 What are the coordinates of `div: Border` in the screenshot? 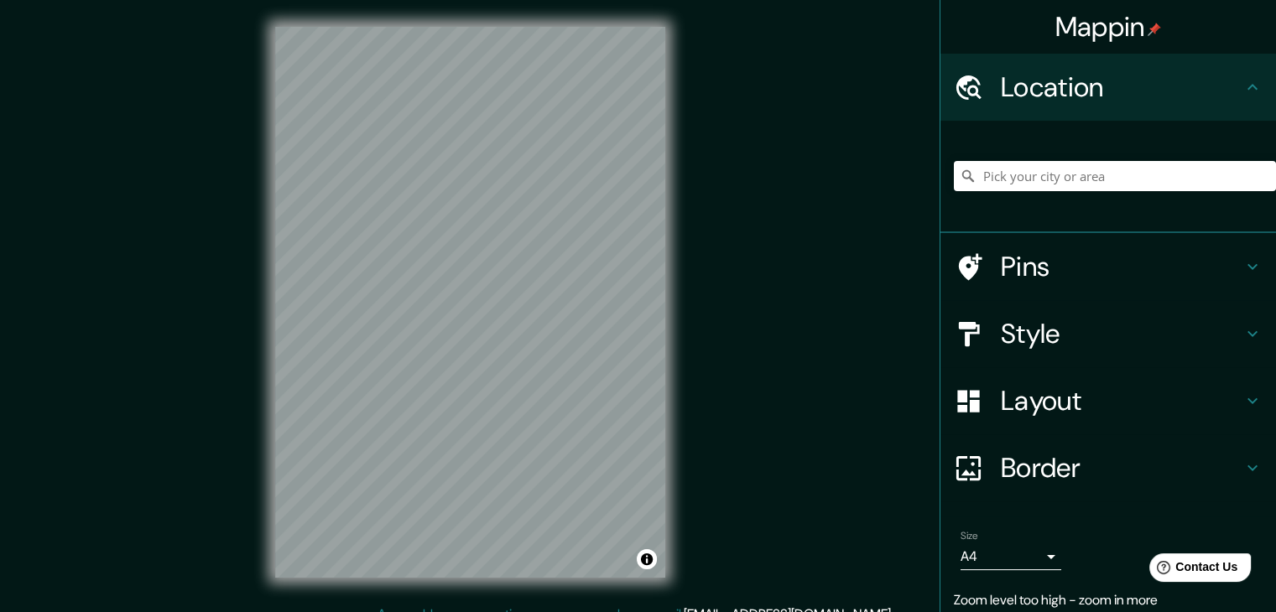 It's located at (1108, 468).